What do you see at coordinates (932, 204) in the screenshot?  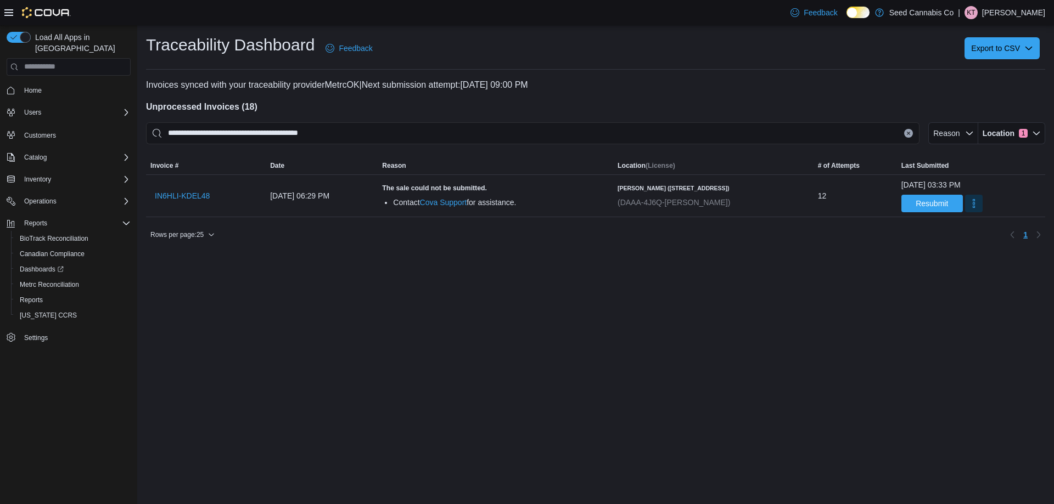 I see `button: Resubmit` at bounding box center [932, 204].